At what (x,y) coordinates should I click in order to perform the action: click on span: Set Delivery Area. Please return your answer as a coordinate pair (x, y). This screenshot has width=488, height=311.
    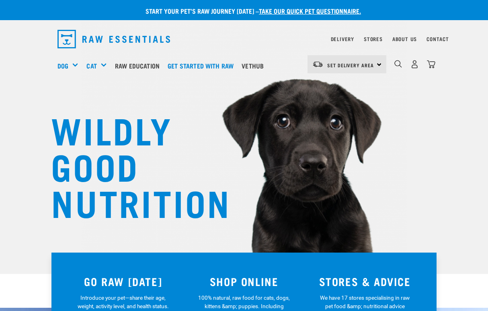
    Looking at the image, I should click on (351, 65).